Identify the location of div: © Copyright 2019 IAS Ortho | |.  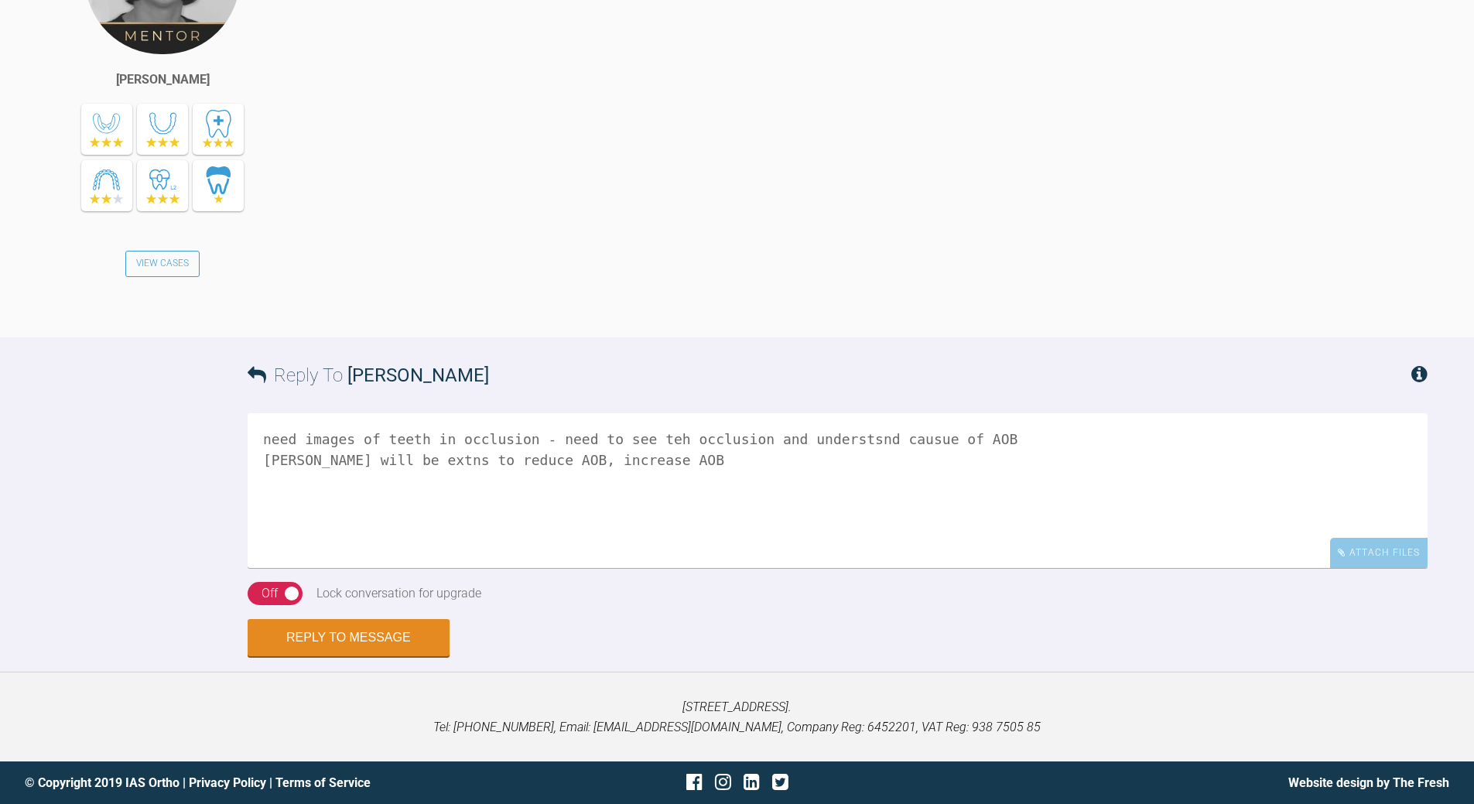
(262, 783).